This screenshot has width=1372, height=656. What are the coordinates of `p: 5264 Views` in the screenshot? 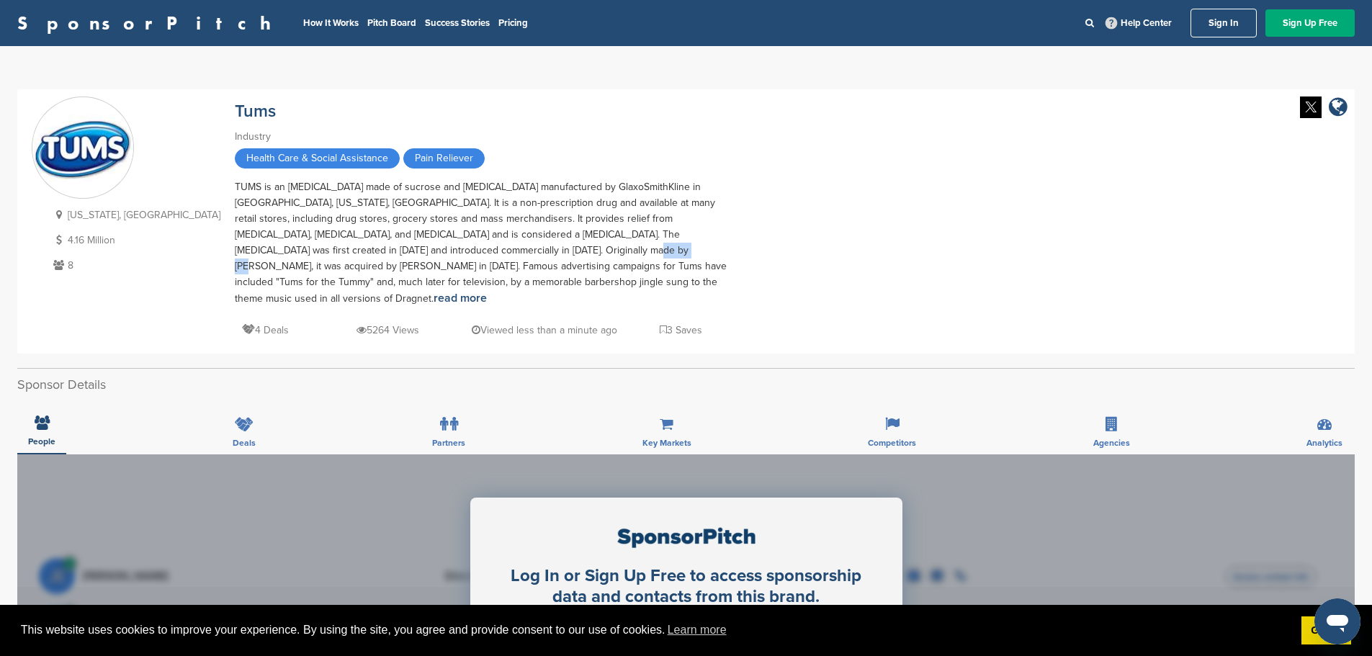 It's located at (387, 330).